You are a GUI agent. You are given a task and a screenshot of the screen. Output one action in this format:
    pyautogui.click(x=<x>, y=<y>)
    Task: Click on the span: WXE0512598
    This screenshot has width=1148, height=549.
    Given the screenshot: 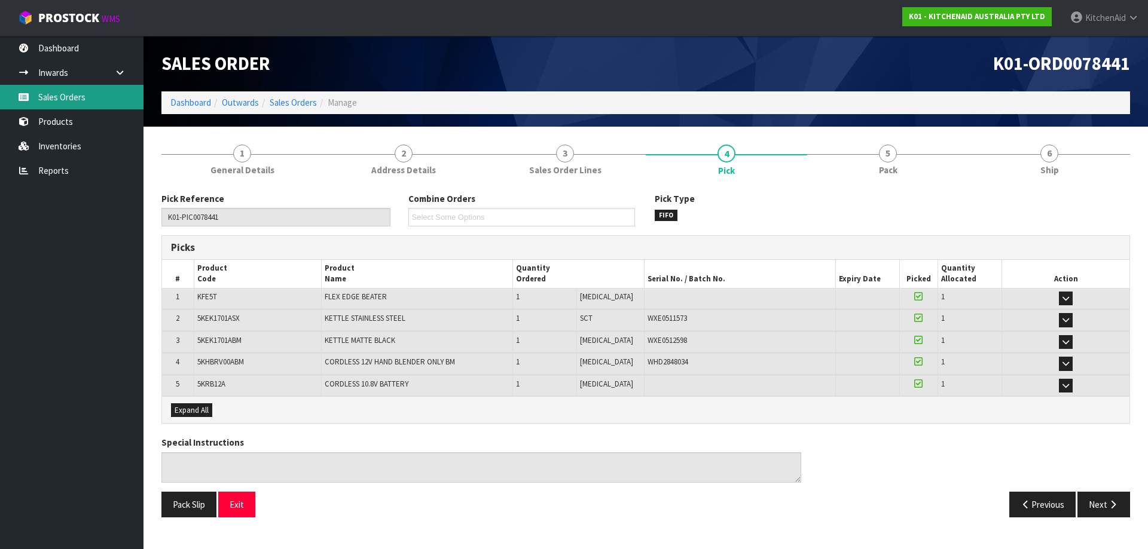 What is the action you would take?
    pyautogui.click(x=667, y=340)
    